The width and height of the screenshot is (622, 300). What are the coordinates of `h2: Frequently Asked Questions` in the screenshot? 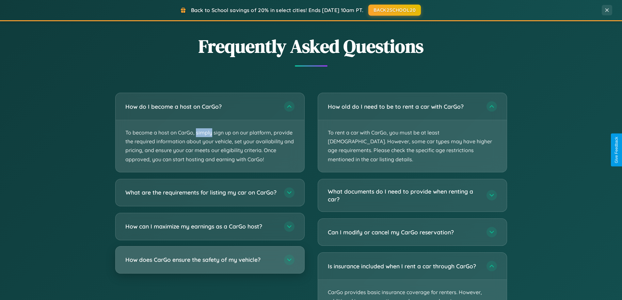 It's located at (311, 46).